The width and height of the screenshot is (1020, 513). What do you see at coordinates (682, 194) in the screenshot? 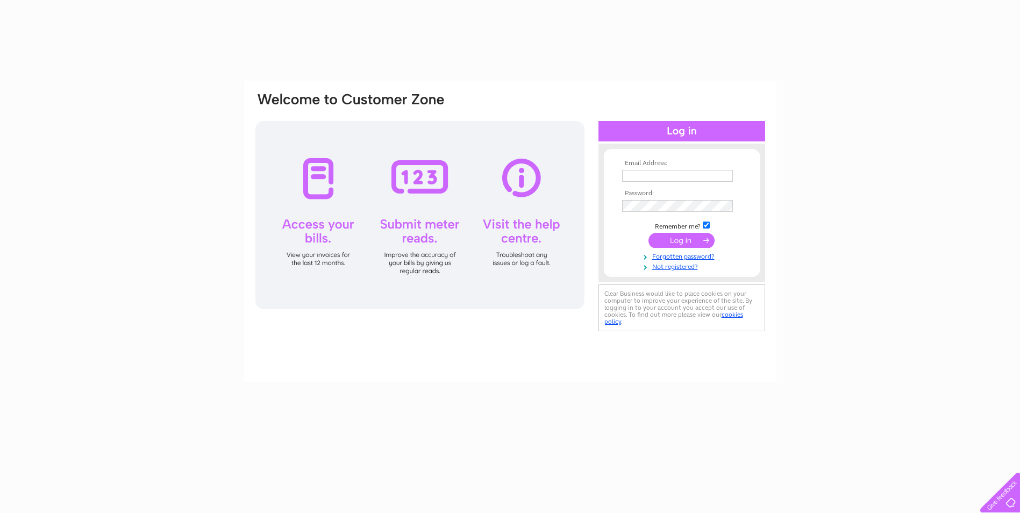
I see `th: Password:` at bounding box center [682, 194].